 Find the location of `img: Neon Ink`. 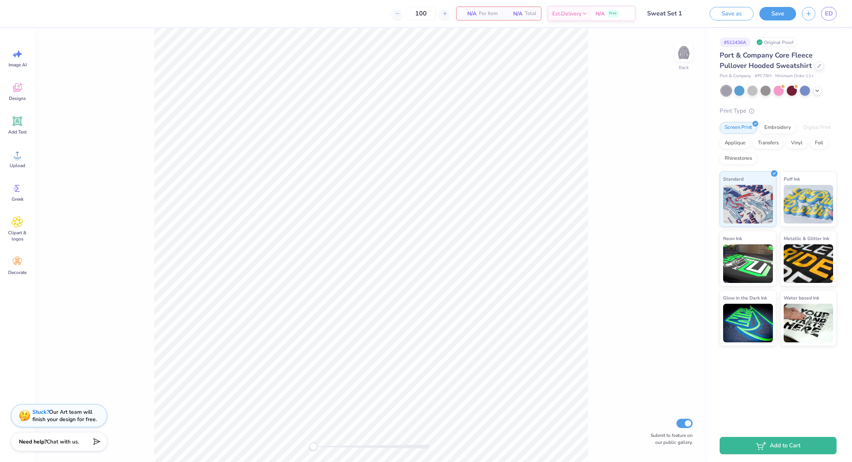

img: Neon Ink is located at coordinates (748, 264).